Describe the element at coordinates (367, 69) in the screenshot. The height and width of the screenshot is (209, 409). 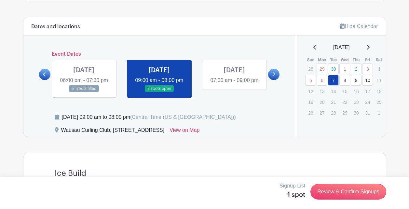
I see `a: 3` at that location.